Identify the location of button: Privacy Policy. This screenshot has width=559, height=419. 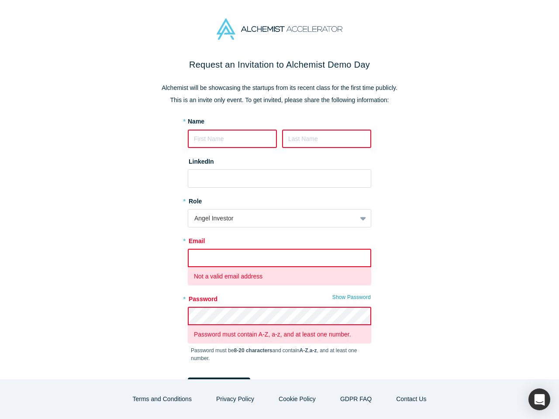
(235, 399).